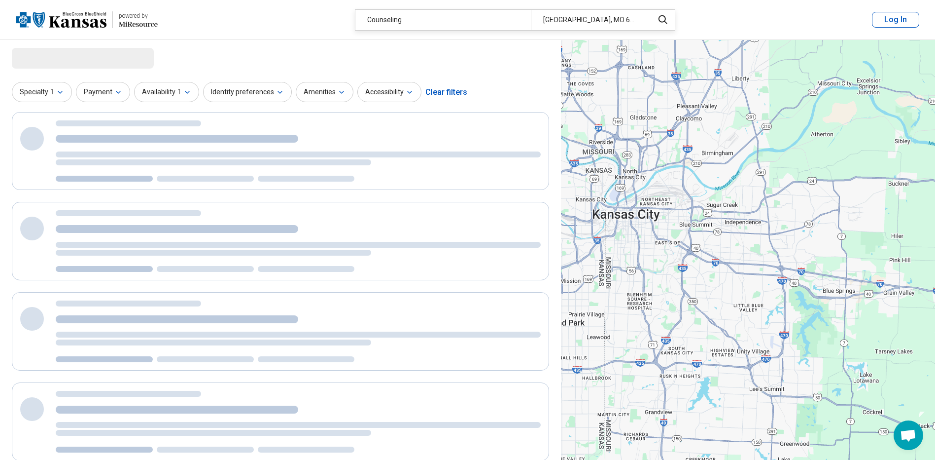 This screenshot has width=935, height=460. Describe the element at coordinates (42, 92) in the screenshot. I see `button: Specialty1` at that location.